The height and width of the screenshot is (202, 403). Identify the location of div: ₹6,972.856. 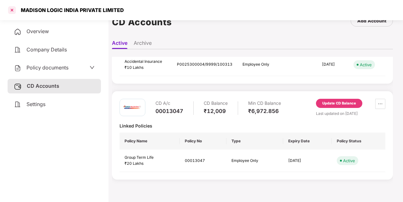
(264, 111).